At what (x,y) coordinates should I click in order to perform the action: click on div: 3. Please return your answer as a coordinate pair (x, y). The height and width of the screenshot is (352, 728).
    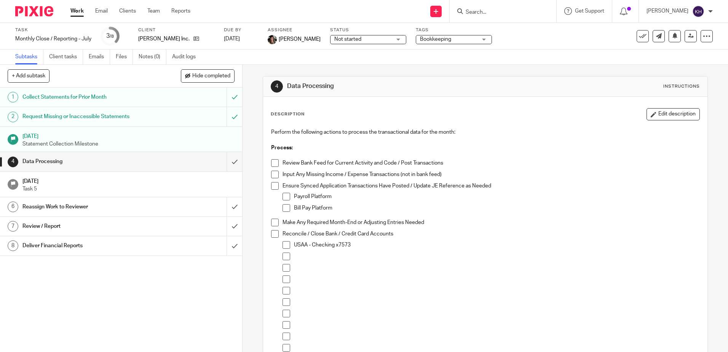
    Looking at the image, I should click on (110, 36).